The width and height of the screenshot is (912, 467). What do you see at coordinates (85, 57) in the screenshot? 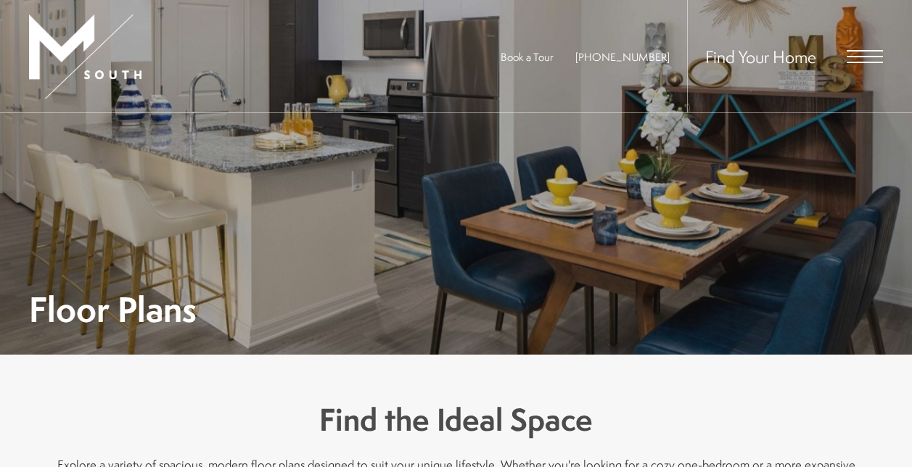
I see `img: MSouth` at bounding box center [85, 57].